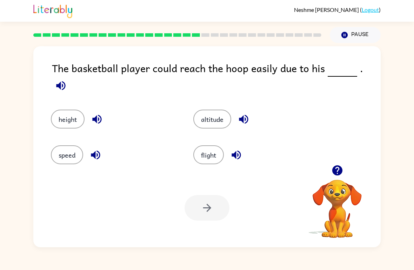 Image resolution: width=414 pixels, height=270 pixels. I want to click on button: flight, so click(208, 155).